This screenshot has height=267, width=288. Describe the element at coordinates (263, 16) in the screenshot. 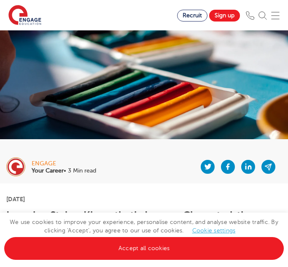

I see `img: Search` at that location.